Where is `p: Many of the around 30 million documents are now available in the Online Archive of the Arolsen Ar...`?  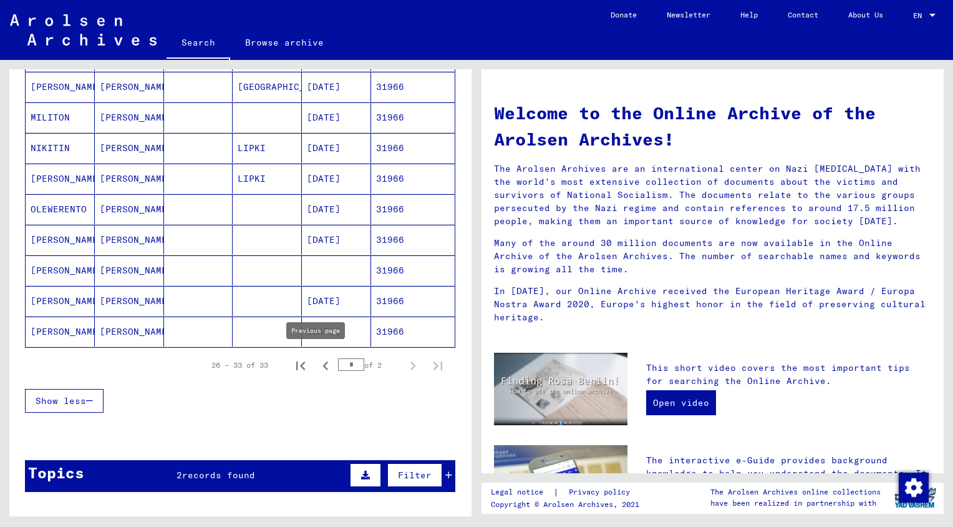
p: Many of the around 30 million documents are now available in the Online Archive of the Arolsen Ar... is located at coordinates (712, 256).